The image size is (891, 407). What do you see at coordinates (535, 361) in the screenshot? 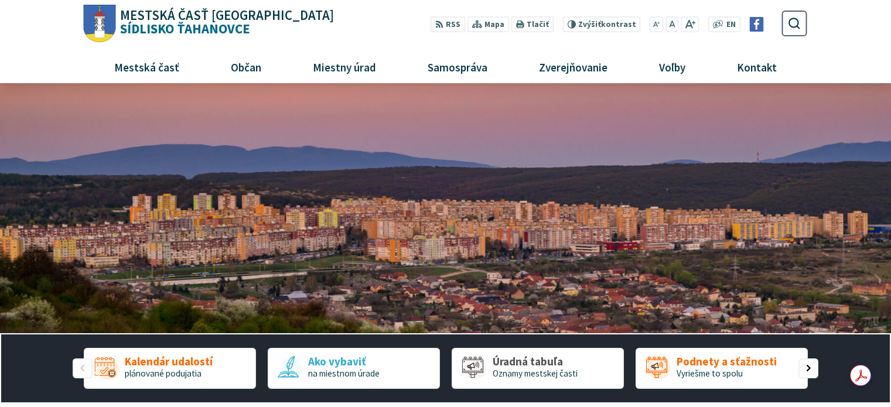
I see `span: Úradná tabuľa` at bounding box center [535, 361].